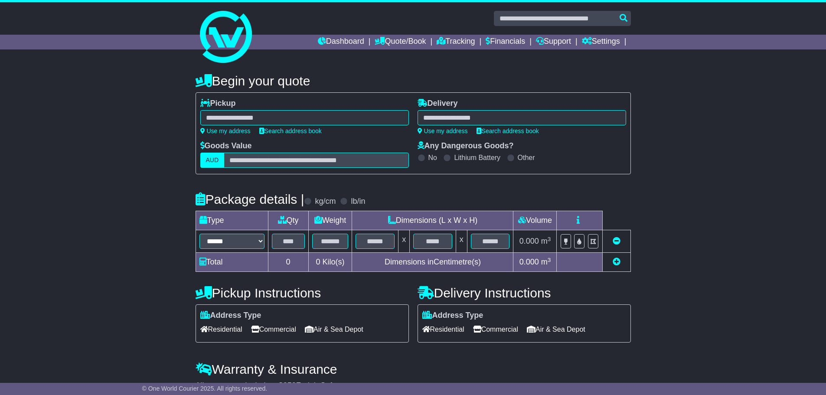  Describe the element at coordinates (524, 293) in the screenshot. I see `h4: Delivery Instructions` at that location.